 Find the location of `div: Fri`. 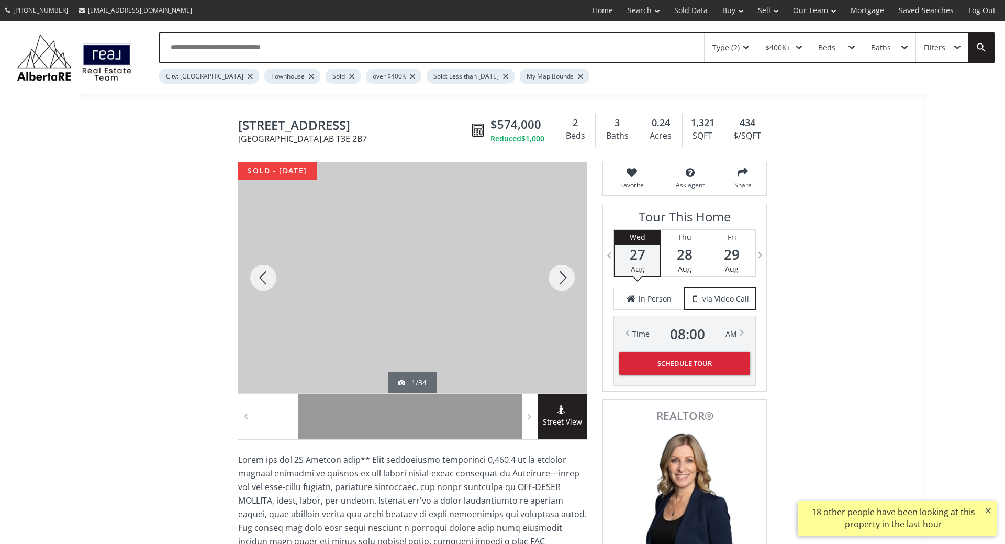

div: Fri is located at coordinates (732, 237).